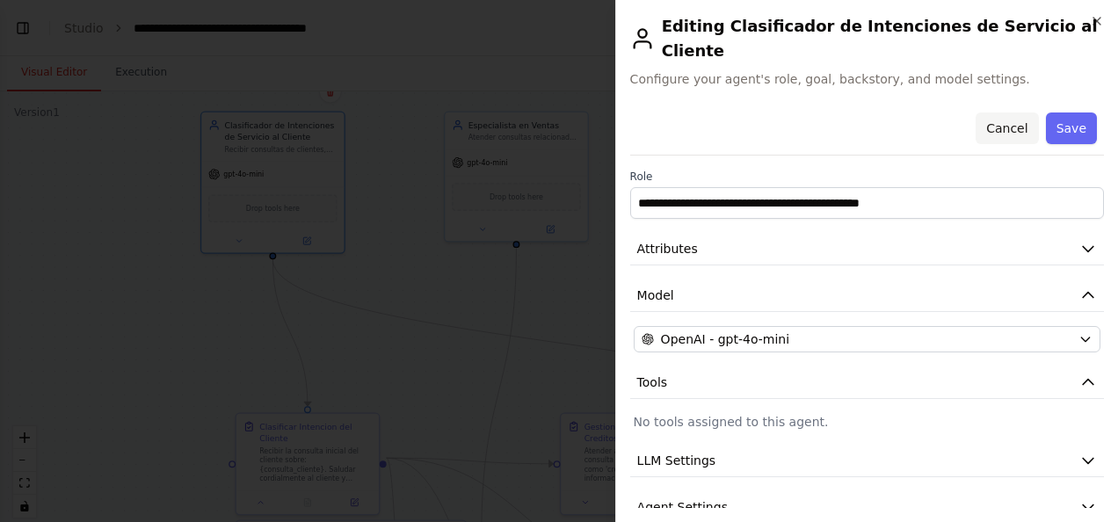  Describe the element at coordinates (866, 79) in the screenshot. I see `span: Configure your agent's role, goal, backstory, and model settings.` at that location.